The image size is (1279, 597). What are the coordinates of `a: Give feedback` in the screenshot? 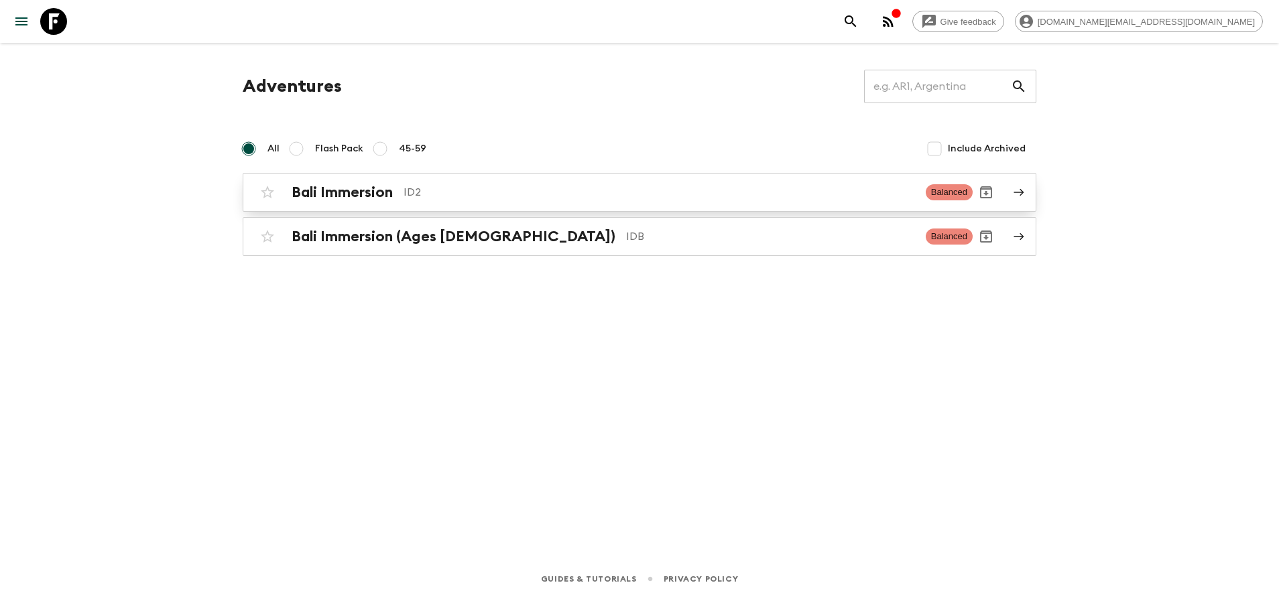 It's located at (958, 21).